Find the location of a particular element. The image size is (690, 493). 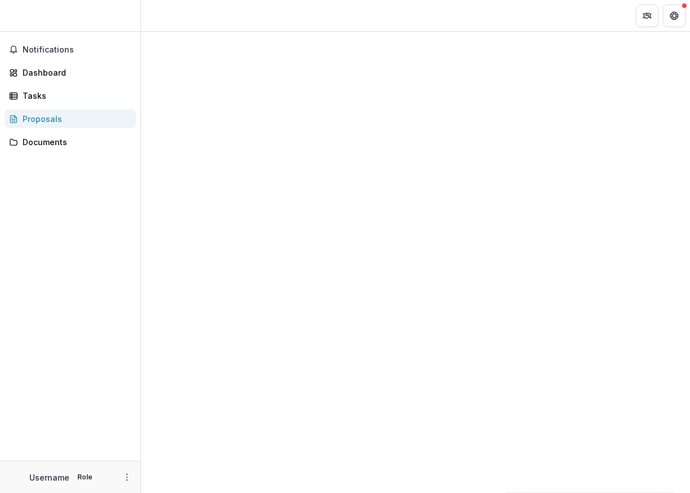

a: Tasks is located at coordinates (70, 95).